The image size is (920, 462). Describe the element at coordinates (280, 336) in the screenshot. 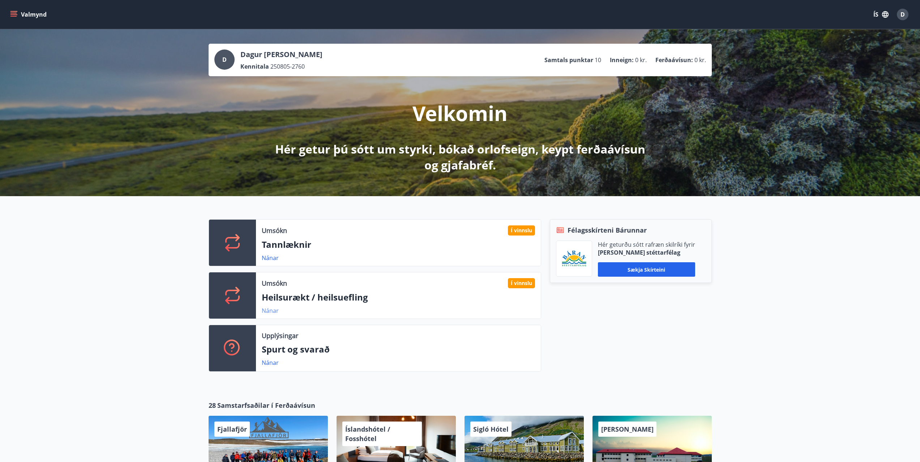

I see `p: Upplýsingar` at that location.